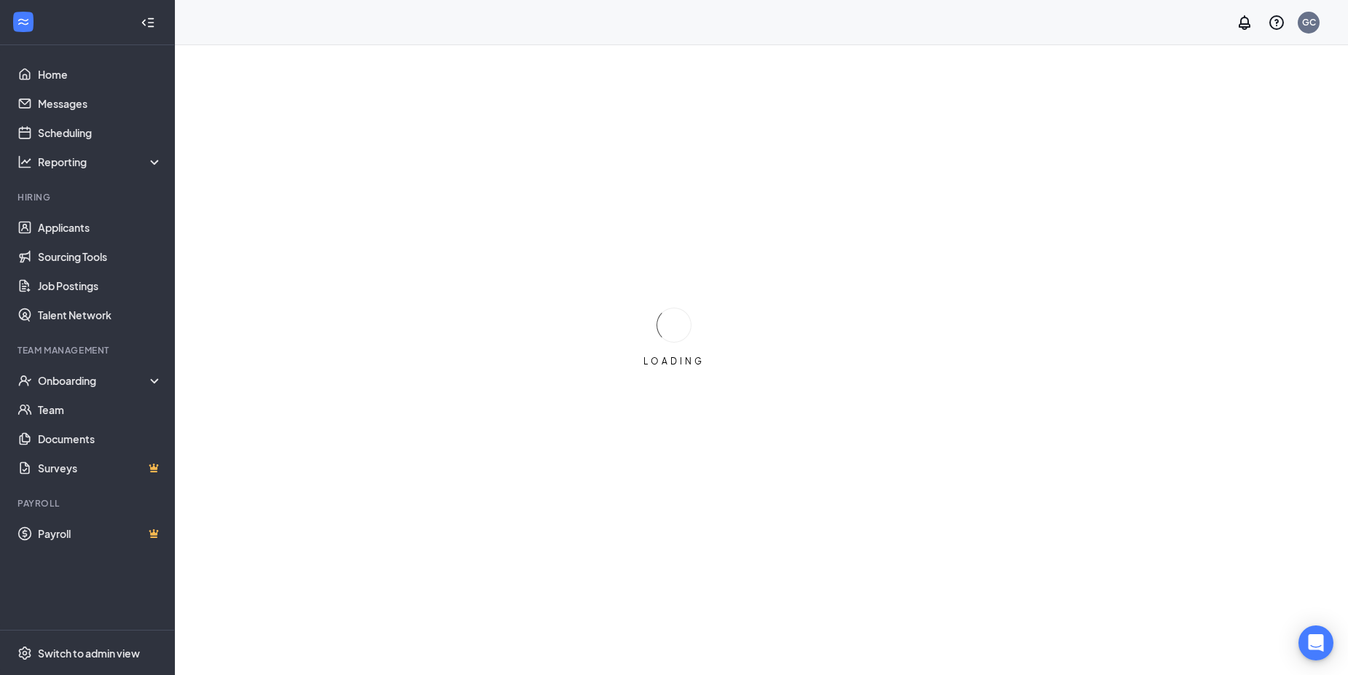 Image resolution: width=1348 pixels, height=675 pixels. I want to click on svg: Notifications, so click(1245, 23).